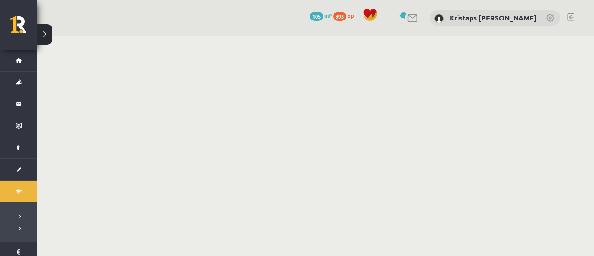 Image resolution: width=594 pixels, height=256 pixels. Describe the element at coordinates (321, 15) in the screenshot. I see `a: 105 mP` at that location.